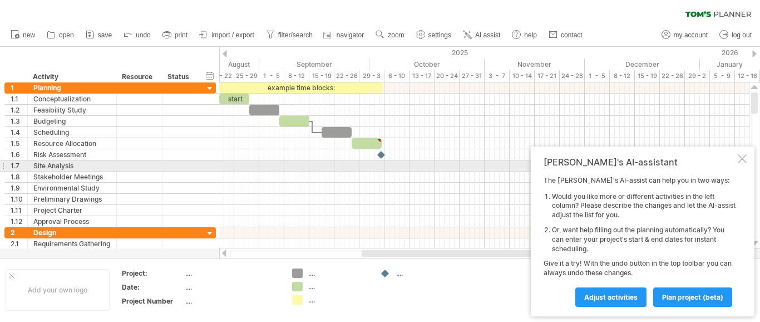 The width and height of the screenshot is (760, 322). Describe the element at coordinates (221, 76) in the screenshot. I see `div: 18 - 22` at that location.